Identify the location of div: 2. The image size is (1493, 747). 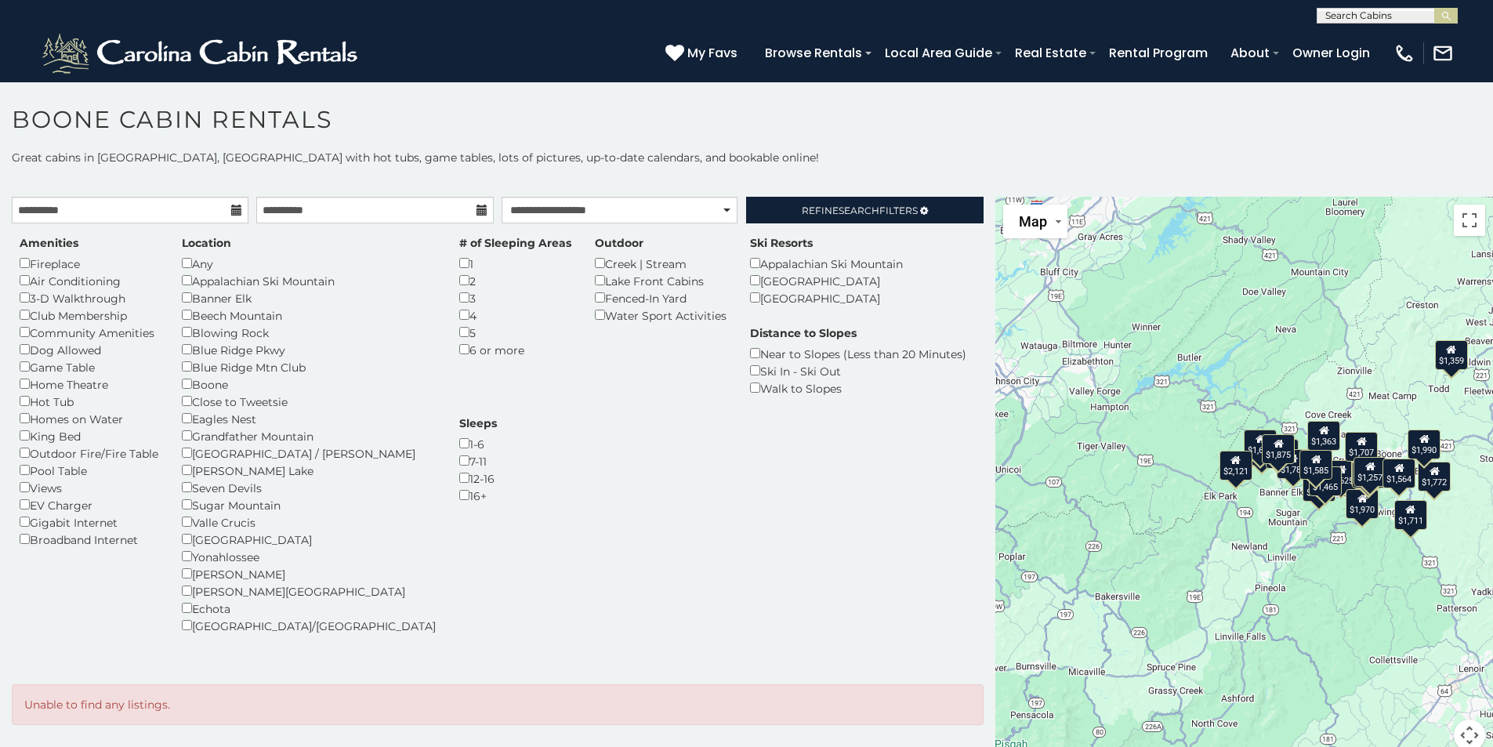
(515, 281).